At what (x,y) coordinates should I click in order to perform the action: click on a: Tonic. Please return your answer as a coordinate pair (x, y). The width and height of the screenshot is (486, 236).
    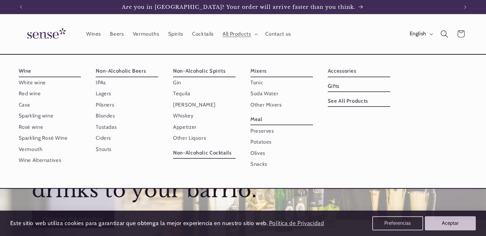
    Looking at the image, I should click on (282, 83).